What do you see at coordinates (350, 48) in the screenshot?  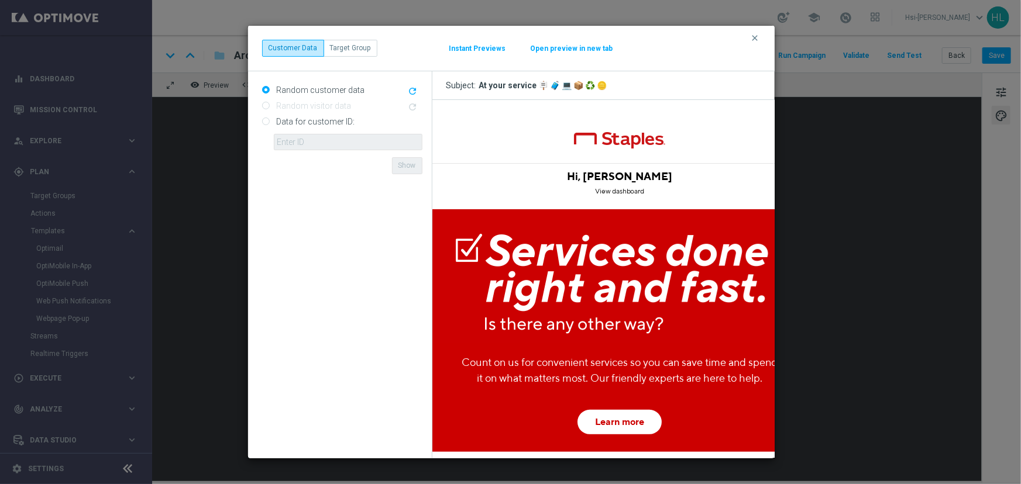 I see `button: Target Group` at bounding box center [350, 48].